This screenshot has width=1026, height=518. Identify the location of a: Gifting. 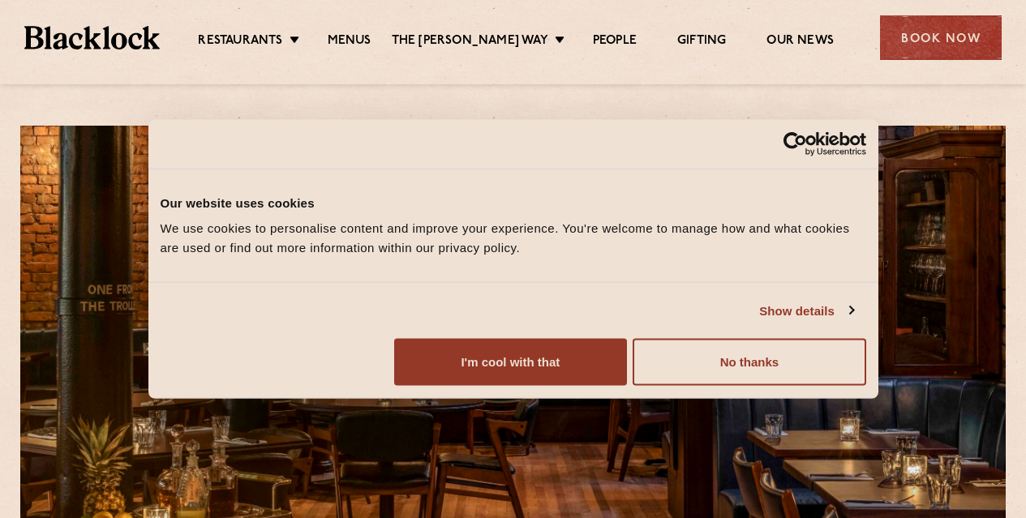
(702, 42).